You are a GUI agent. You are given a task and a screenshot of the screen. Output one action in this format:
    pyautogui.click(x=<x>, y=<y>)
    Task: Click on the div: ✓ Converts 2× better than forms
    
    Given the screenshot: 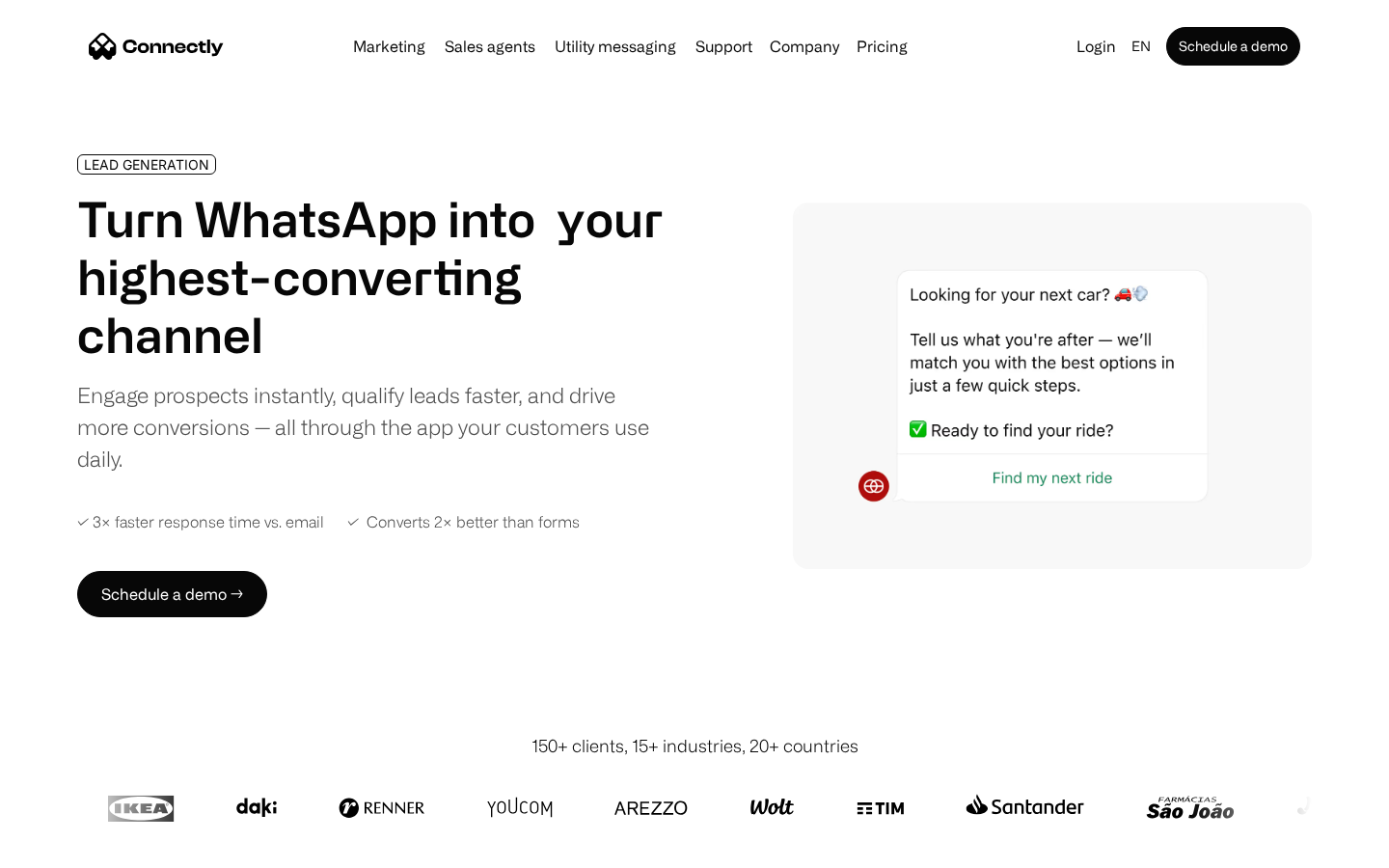 What is the action you would take?
    pyautogui.click(x=463, y=521)
    